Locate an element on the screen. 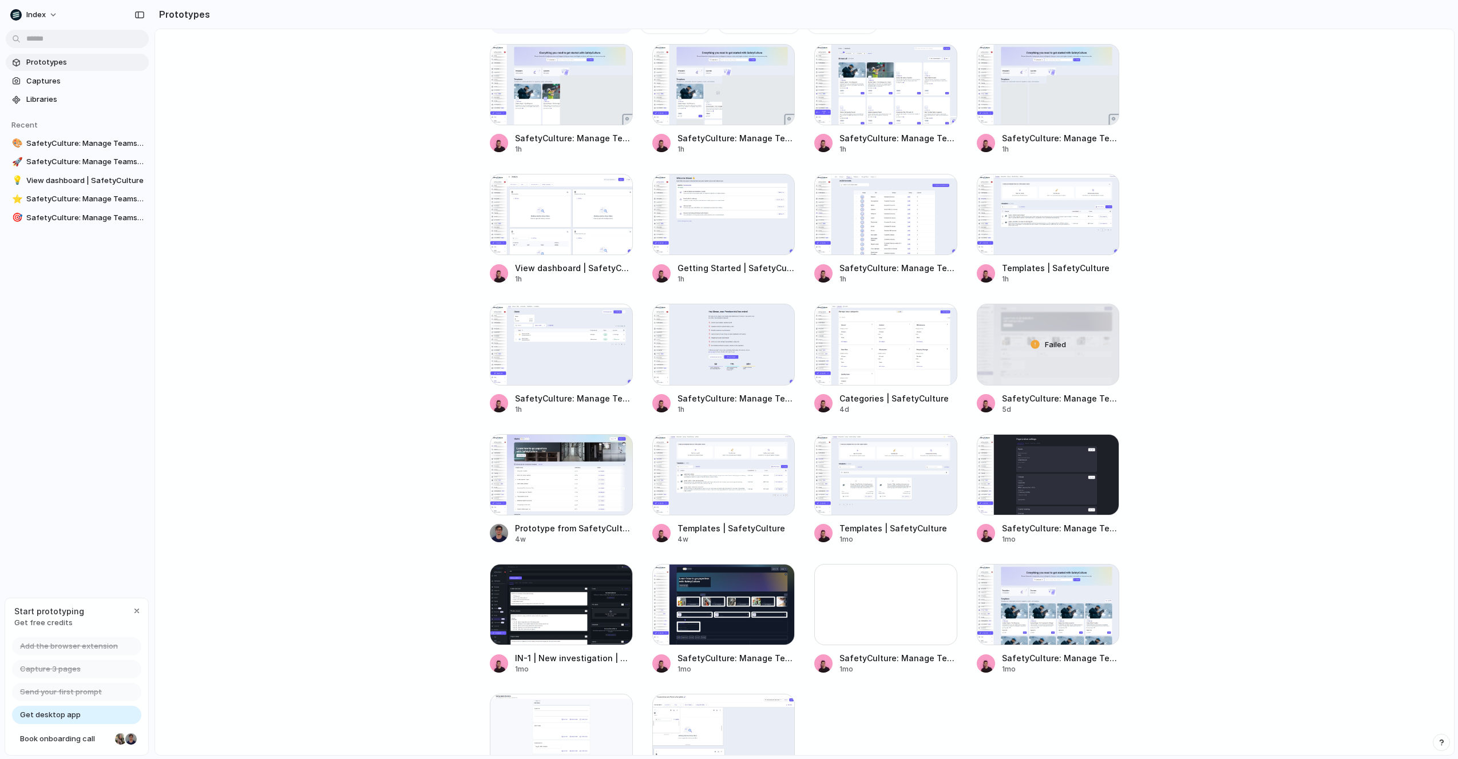 The width and height of the screenshot is (1458, 759). a: Libraries is located at coordinates (77, 100).